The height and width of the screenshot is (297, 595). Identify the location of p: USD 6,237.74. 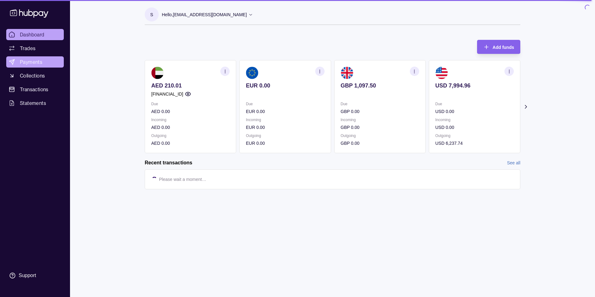
(475, 143).